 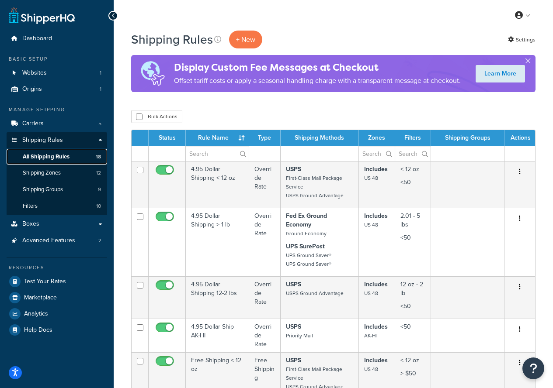 What do you see at coordinates (246, 39) in the screenshot?
I see `p: + New` at bounding box center [246, 39].